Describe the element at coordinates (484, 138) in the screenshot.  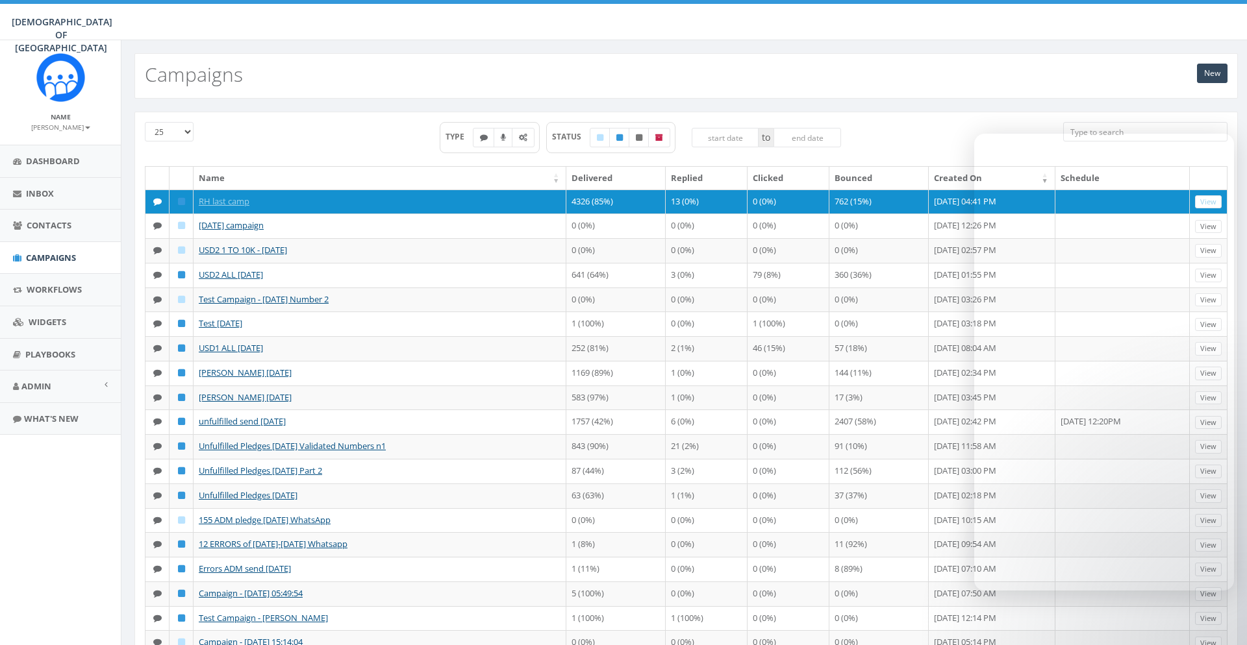
I see `label: Text SMS` at that location.